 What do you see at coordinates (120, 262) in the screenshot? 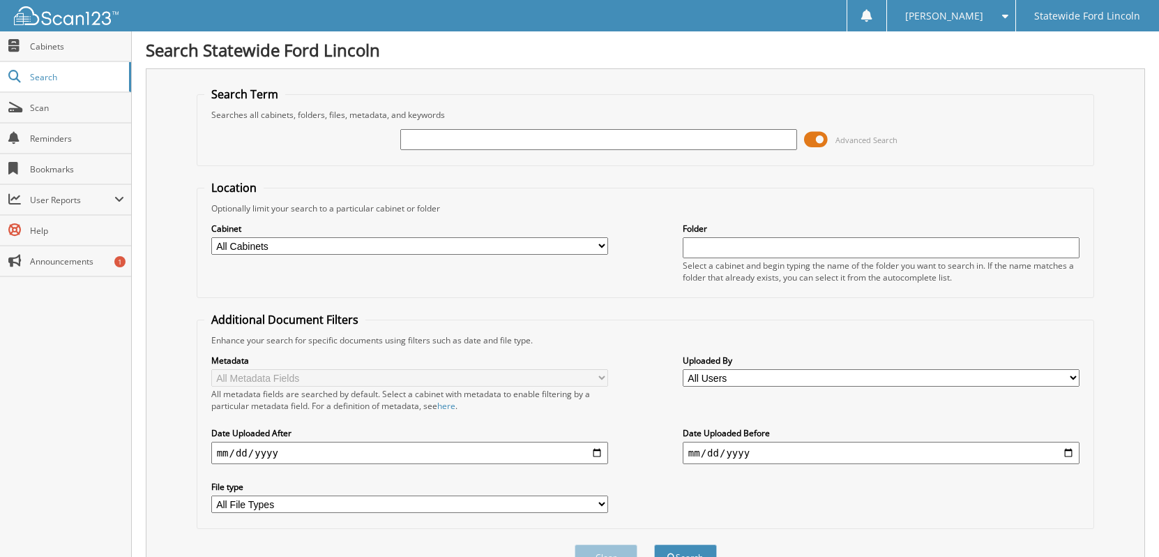
I see `div: 1` at bounding box center [120, 262].